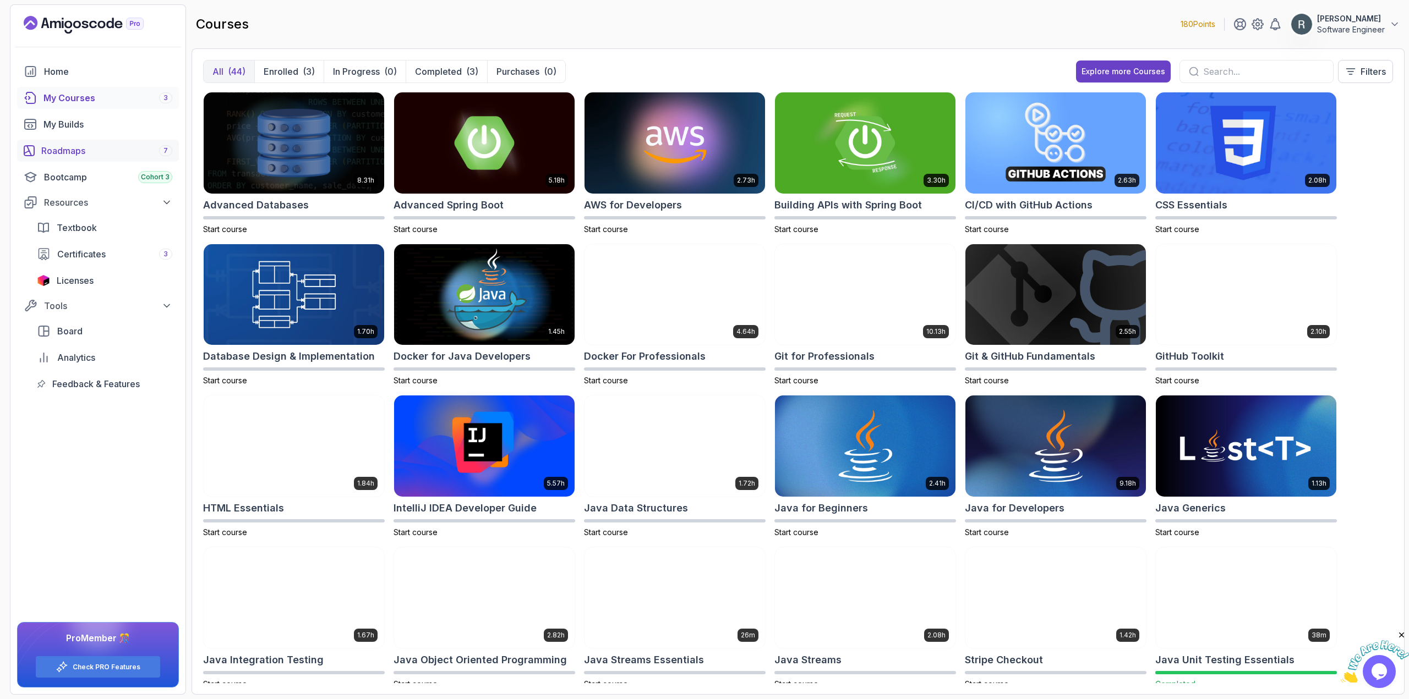  I want to click on a: analytics, so click(105, 358).